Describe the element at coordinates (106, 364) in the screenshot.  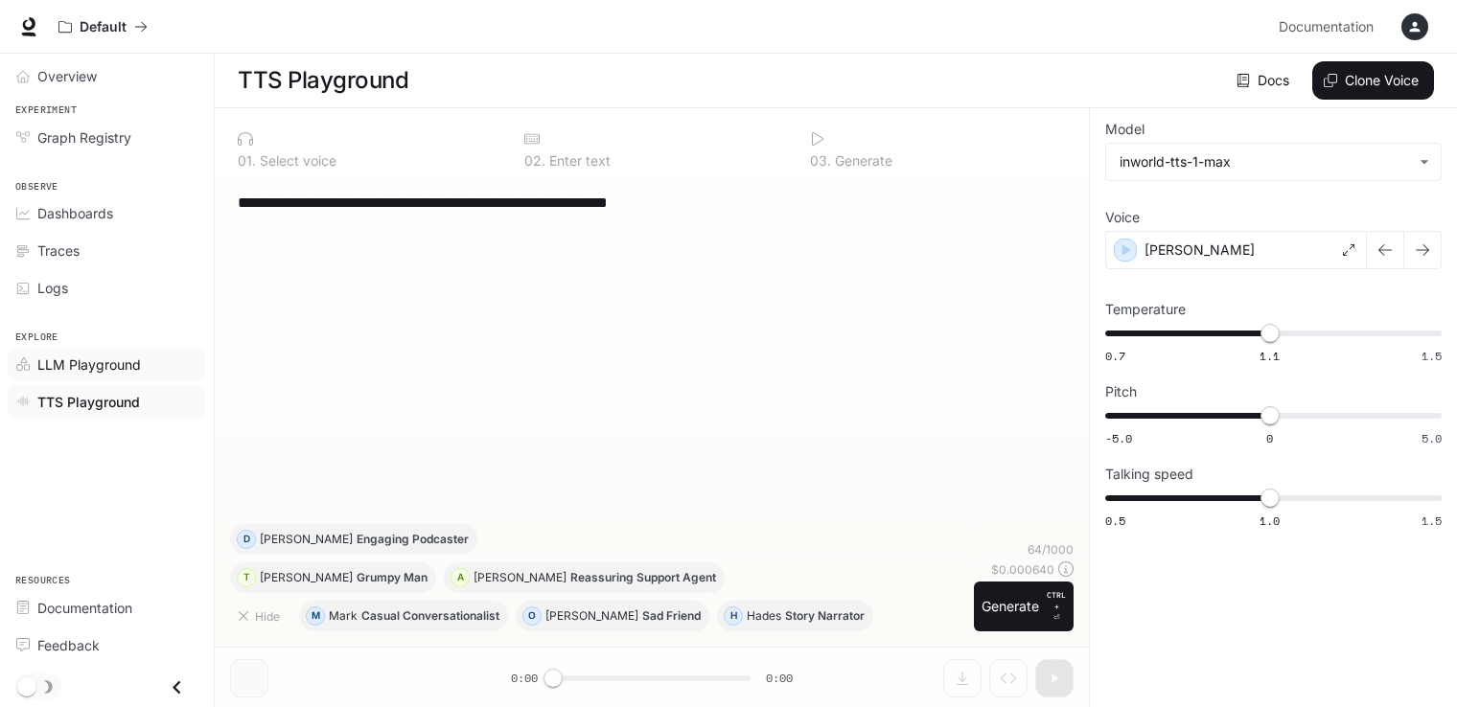
I see `a: LLM Playground` at that location.